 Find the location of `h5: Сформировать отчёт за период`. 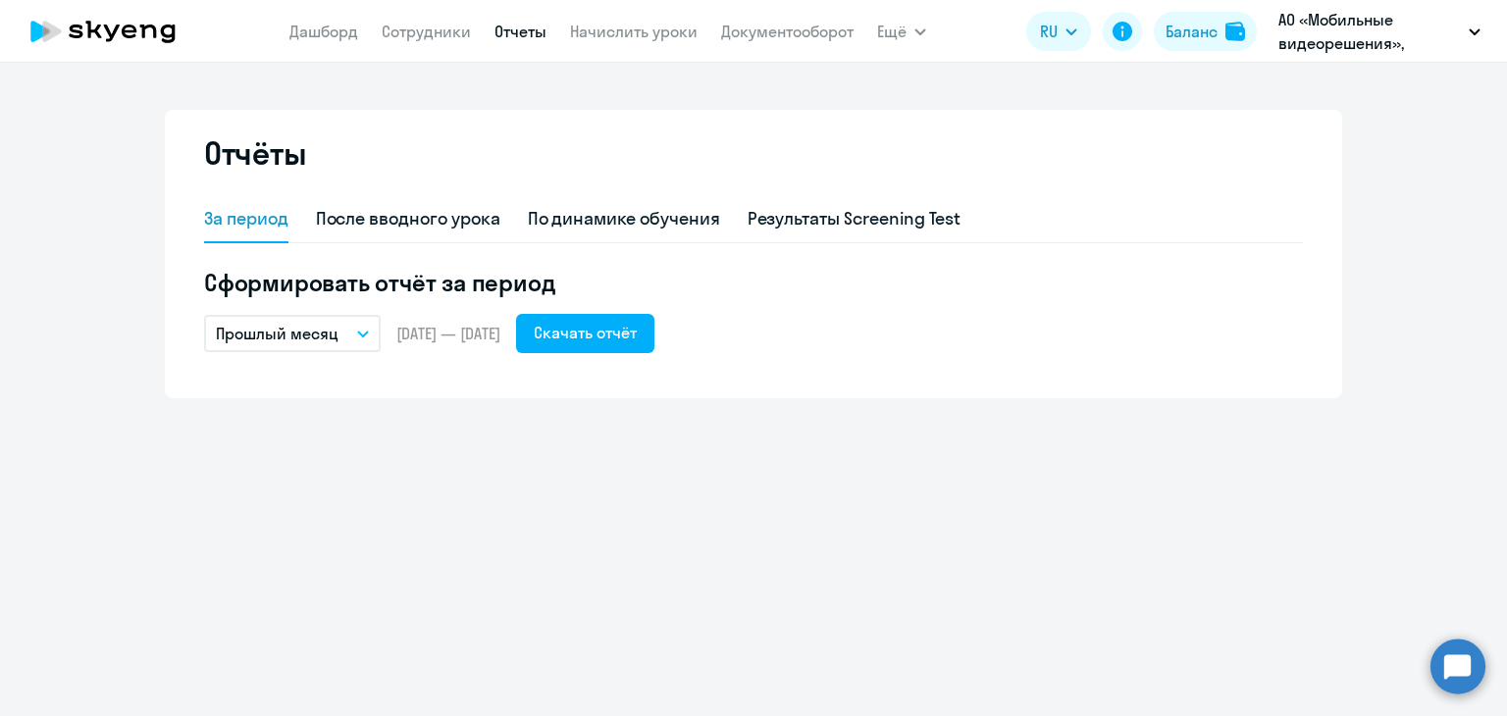

h5: Сформировать отчёт за период is located at coordinates (754, 283).